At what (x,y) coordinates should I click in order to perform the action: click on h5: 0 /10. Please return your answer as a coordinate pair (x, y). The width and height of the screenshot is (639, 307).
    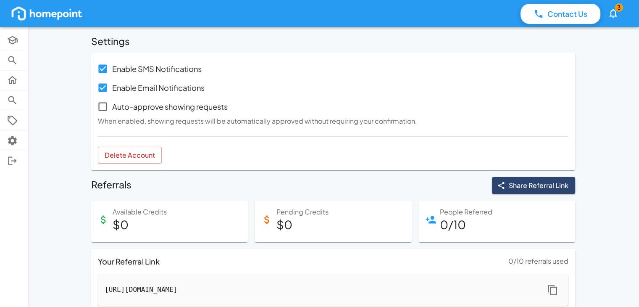
    Looking at the image, I should click on (466, 224).